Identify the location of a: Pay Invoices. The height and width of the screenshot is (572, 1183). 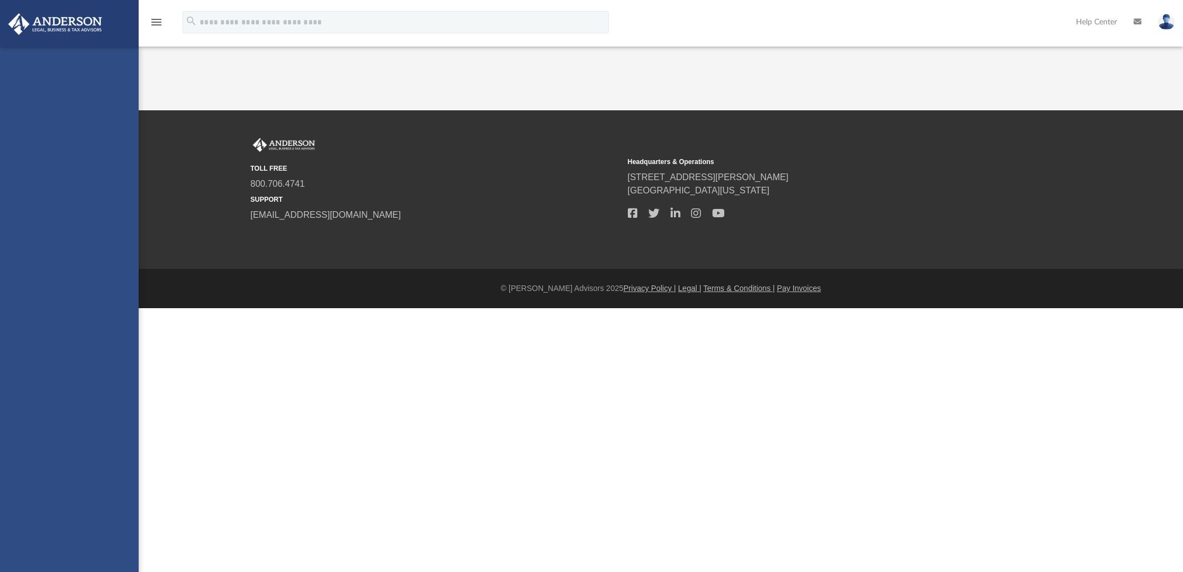
(799, 288).